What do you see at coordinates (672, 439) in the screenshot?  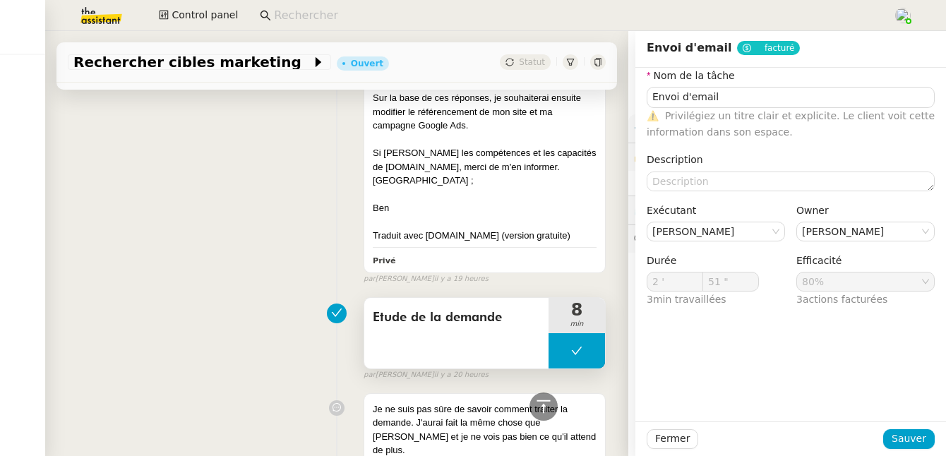 I see `button: Fermer` at bounding box center [672, 439].